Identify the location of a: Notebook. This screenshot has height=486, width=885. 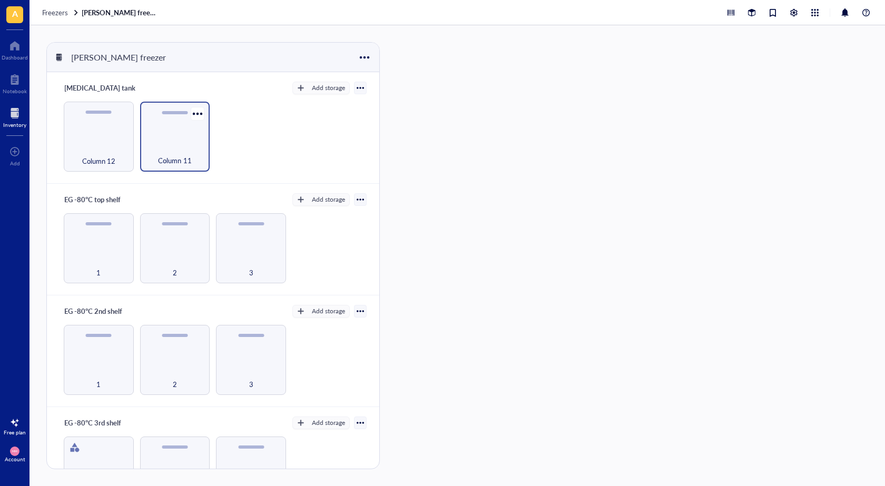
(15, 83).